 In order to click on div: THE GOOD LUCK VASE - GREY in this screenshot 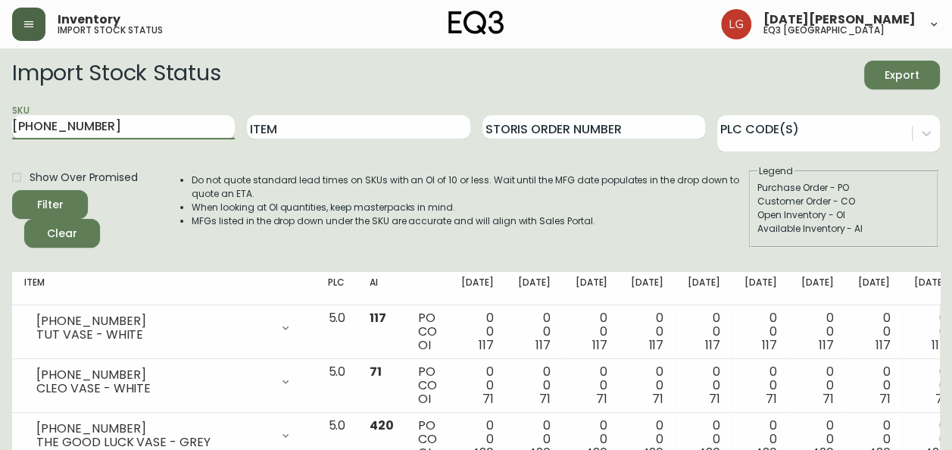, I will do `click(153, 442)`.